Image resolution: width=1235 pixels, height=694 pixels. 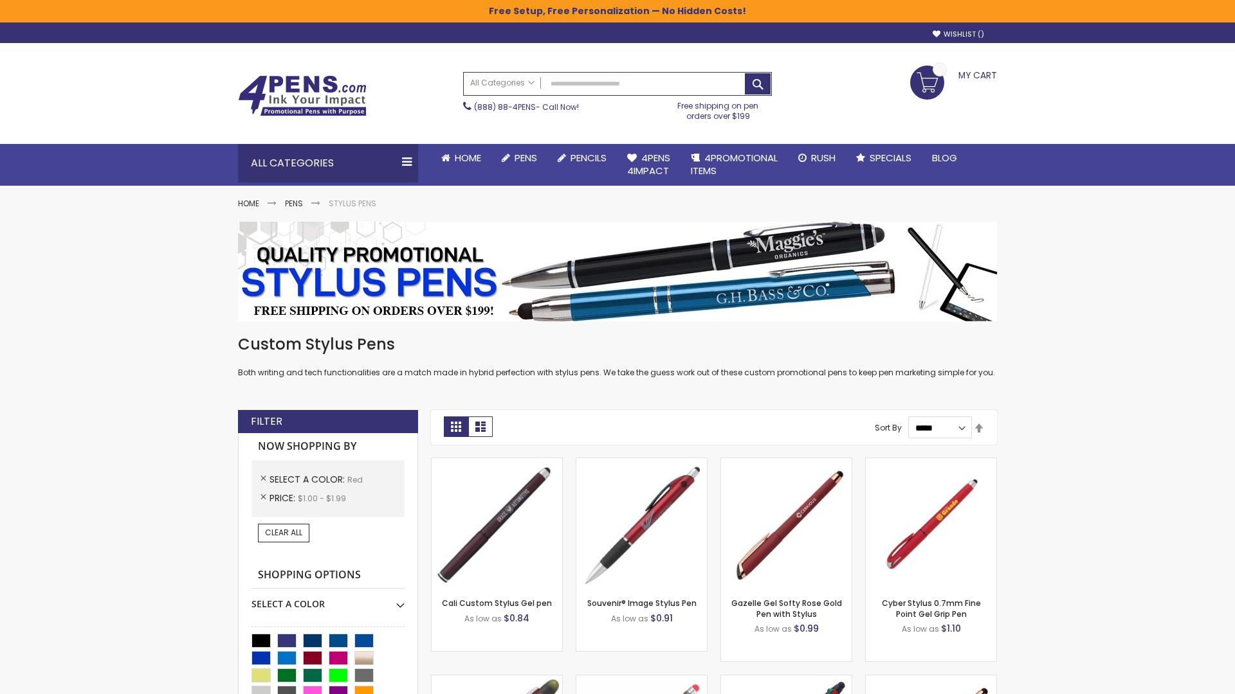 What do you see at coordinates (617, 271) in the screenshot?
I see `img: Stylus Pens` at bounding box center [617, 271].